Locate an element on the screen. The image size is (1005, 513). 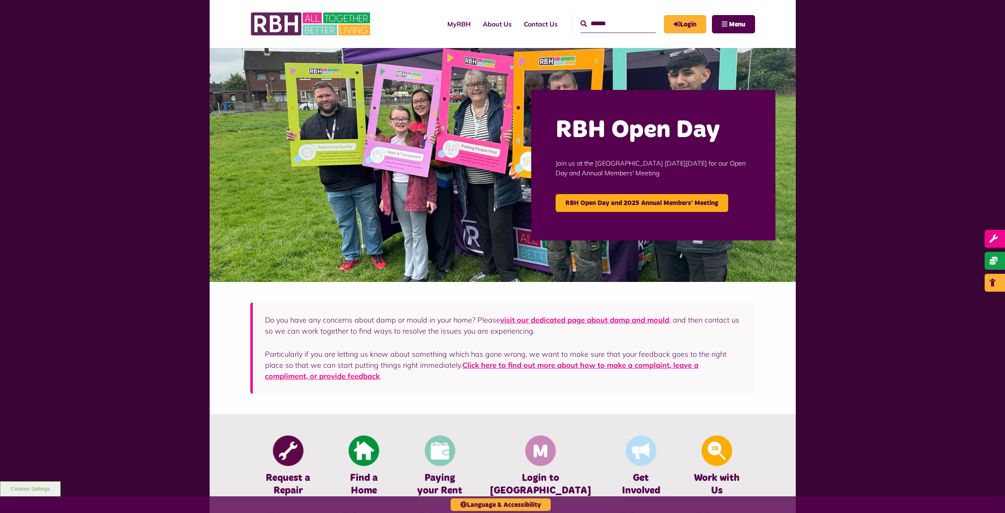
h2: RBH Open Day is located at coordinates (653, 130).